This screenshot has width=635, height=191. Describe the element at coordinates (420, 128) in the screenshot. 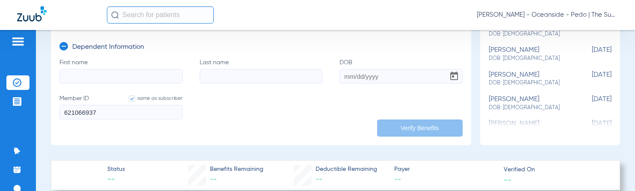

I see `button: Verify Benefits` at that location.